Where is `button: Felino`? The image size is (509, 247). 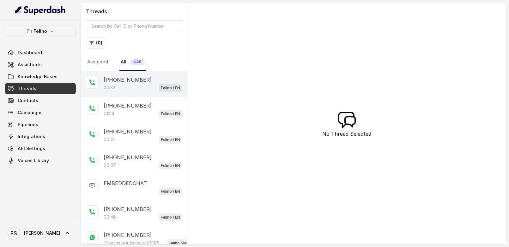
button: Felino is located at coordinates (40, 31).